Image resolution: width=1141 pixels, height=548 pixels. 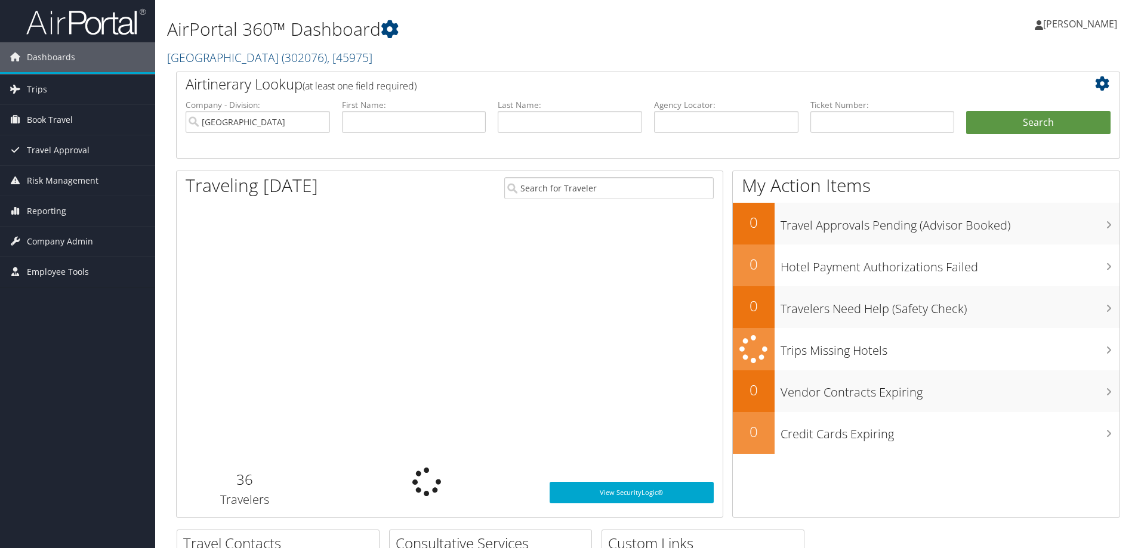 I want to click on h3: Travelers, so click(x=245, y=500).